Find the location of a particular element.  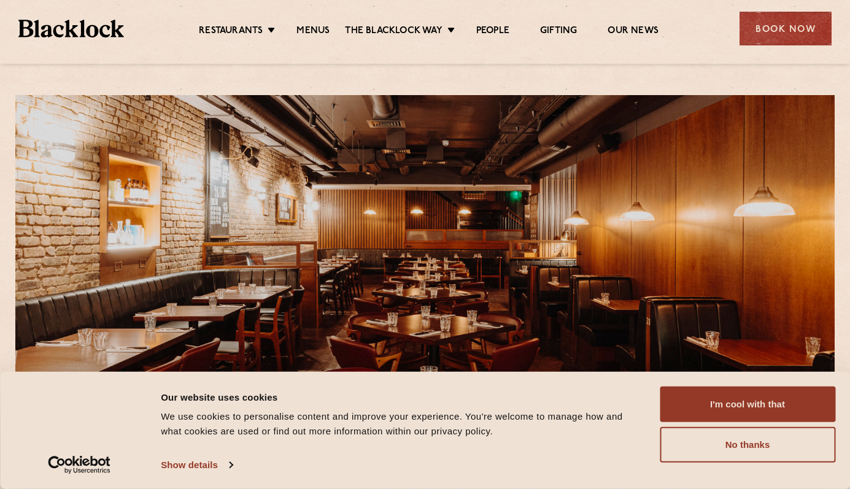

div: Our website uses cookies is located at coordinates (403, 397).